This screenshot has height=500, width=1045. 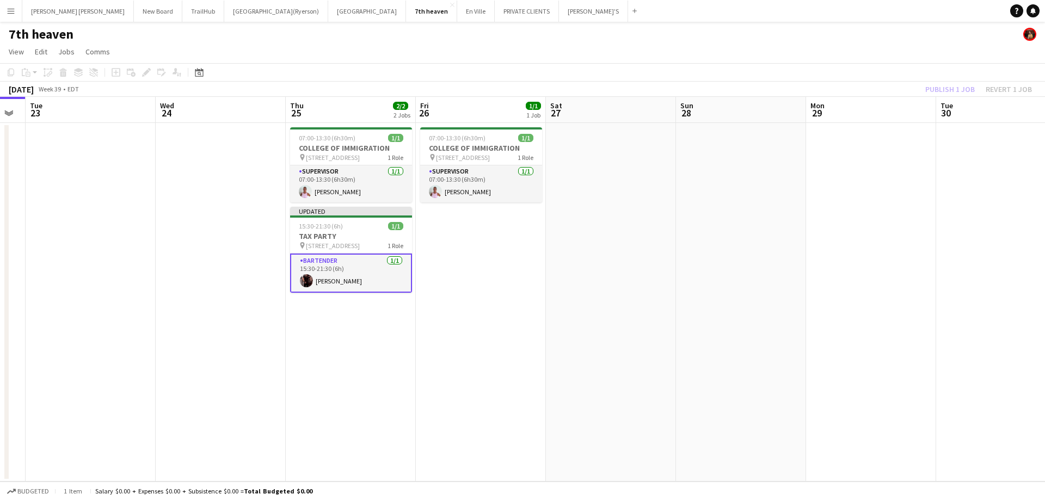 I want to click on div: EDT, so click(x=73, y=89).